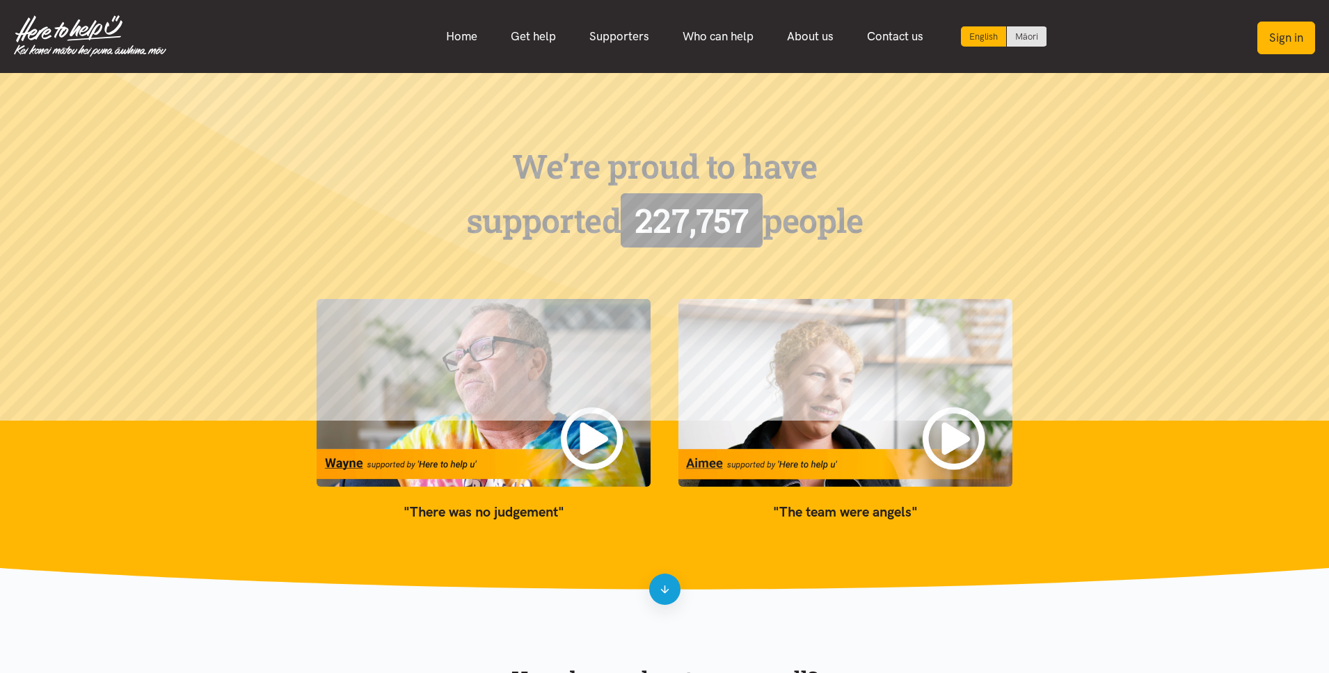  What do you see at coordinates (461, 36) in the screenshot?
I see `a: Home` at bounding box center [461, 36].